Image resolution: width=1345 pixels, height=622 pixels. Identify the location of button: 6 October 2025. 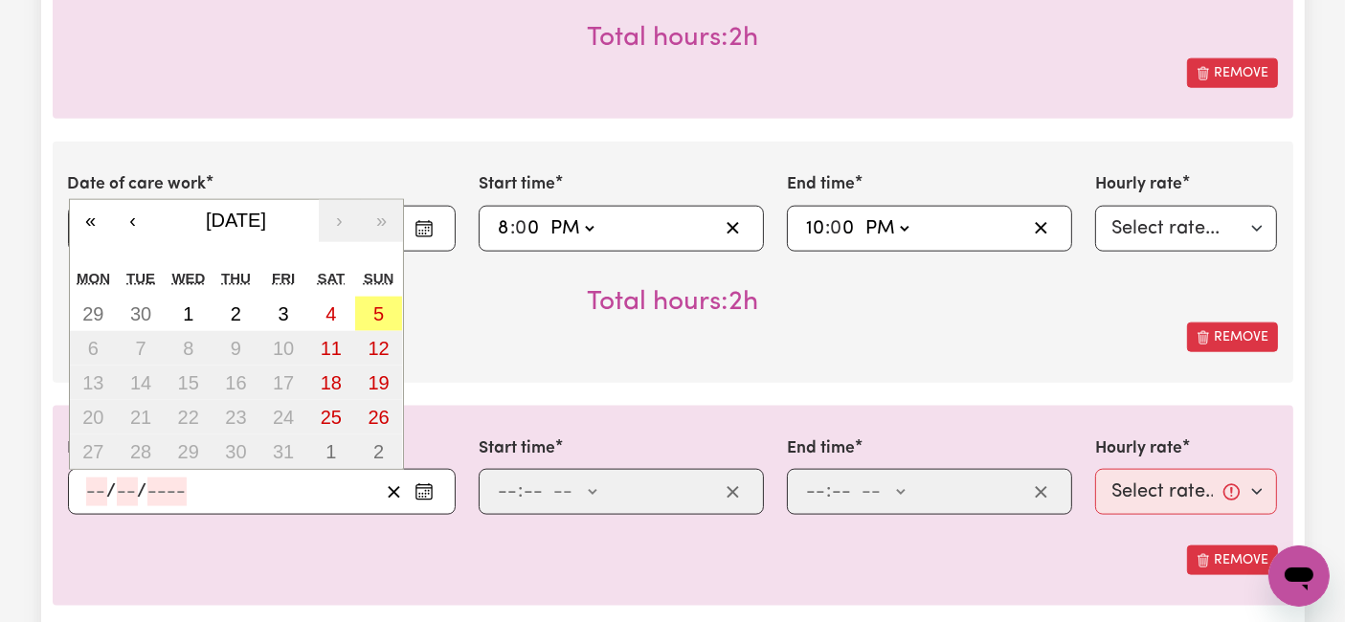
(94, 349).